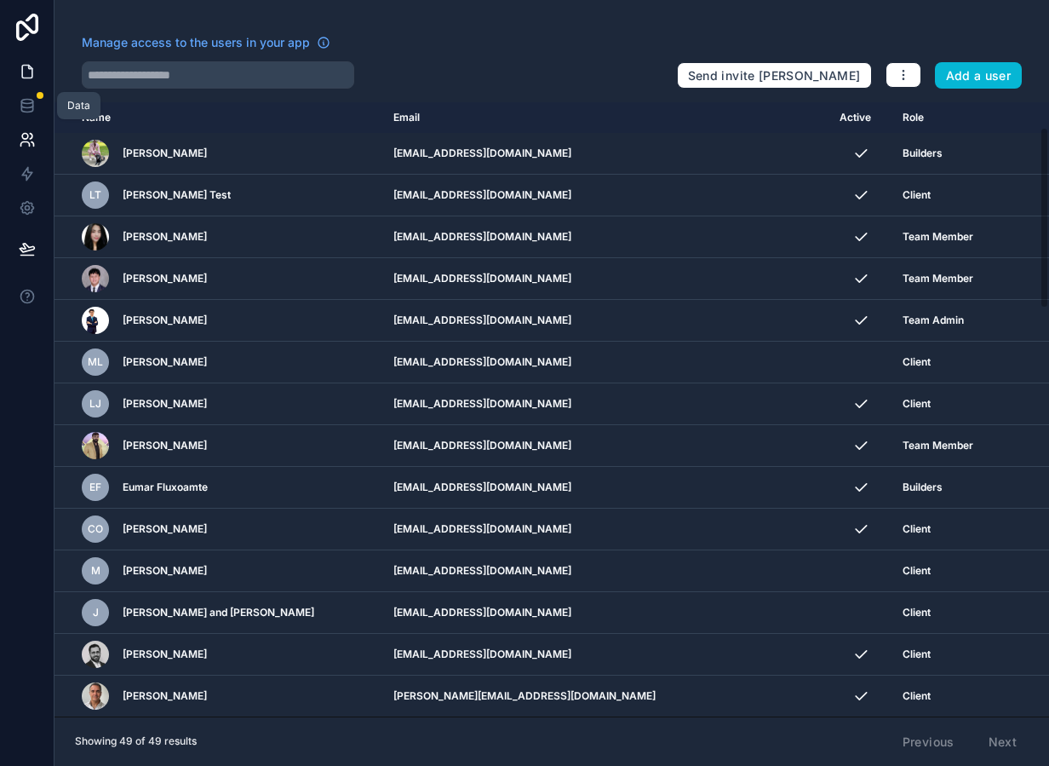 The height and width of the screenshot is (766, 1049). Describe the element at coordinates (95, 571) in the screenshot. I see `span: M` at that location.